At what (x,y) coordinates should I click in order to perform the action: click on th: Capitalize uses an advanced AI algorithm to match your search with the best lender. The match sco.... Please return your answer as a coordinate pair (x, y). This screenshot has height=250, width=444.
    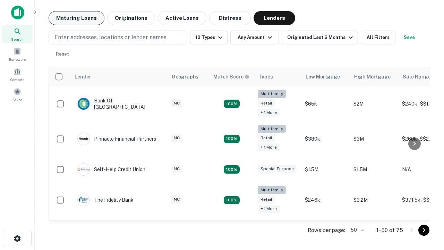
    Looking at the image, I should click on (232, 77).